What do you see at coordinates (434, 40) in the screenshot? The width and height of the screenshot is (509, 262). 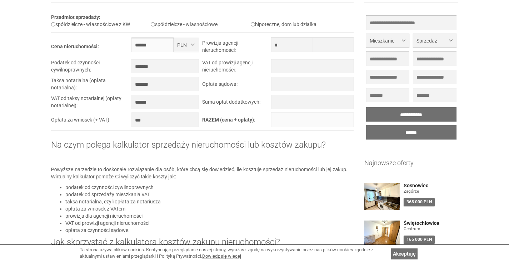 I see `button: Sprzedaż` at bounding box center [434, 40].